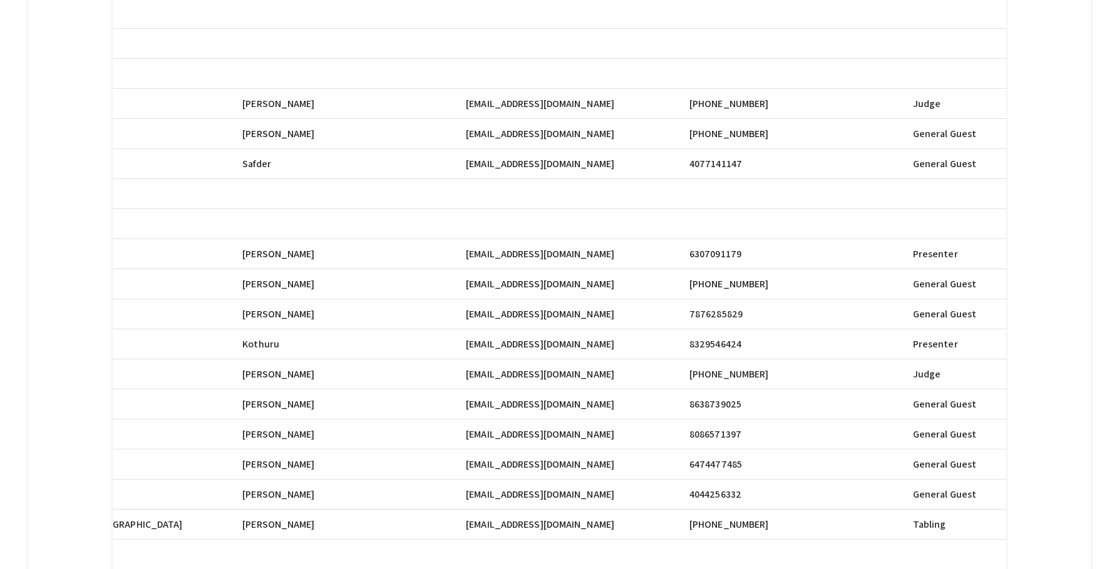 Image resolution: width=1119 pixels, height=569 pixels. Describe the element at coordinates (929, 525) in the screenshot. I see `span: Tabling` at that location.